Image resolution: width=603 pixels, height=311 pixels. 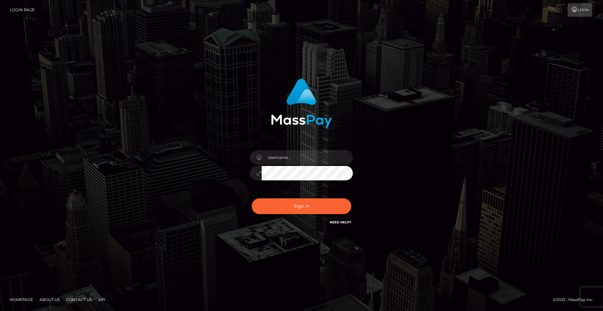 What do you see at coordinates (307, 157) in the screenshot?
I see `input: Username...` at bounding box center [307, 157].